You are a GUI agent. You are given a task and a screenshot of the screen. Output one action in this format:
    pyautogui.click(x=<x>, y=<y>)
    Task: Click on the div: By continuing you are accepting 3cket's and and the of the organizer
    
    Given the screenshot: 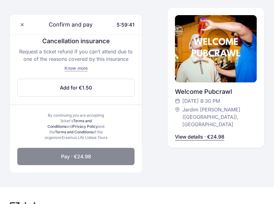 What is the action you would take?
    pyautogui.click(x=76, y=127)
    